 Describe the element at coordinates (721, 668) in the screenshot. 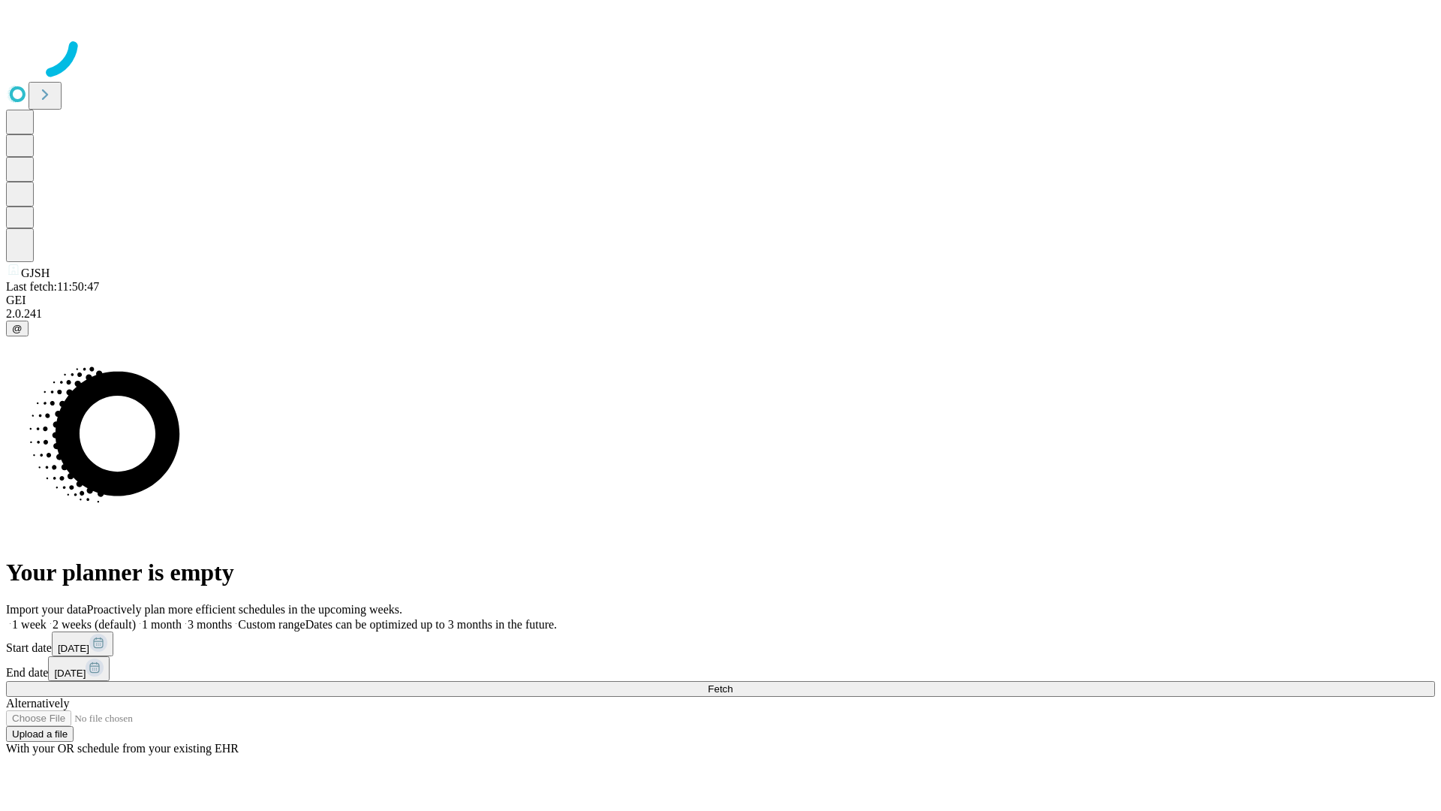

I see `div: End date` at that location.